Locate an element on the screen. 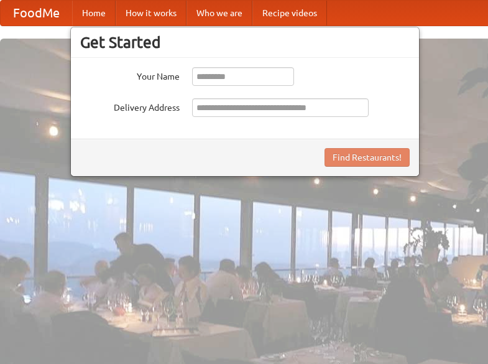 The height and width of the screenshot is (364, 488). a: Recipe videos is located at coordinates (290, 13).